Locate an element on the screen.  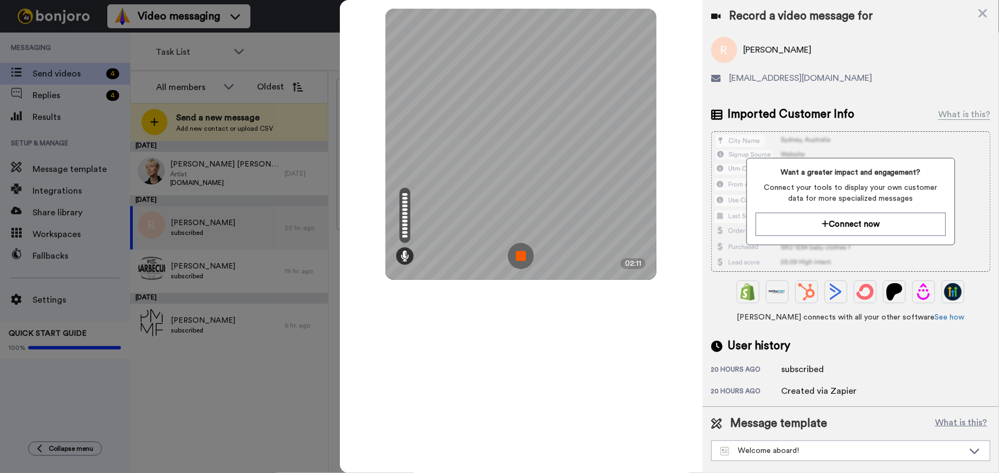
div: Created via Zapier is located at coordinates (819, 391).